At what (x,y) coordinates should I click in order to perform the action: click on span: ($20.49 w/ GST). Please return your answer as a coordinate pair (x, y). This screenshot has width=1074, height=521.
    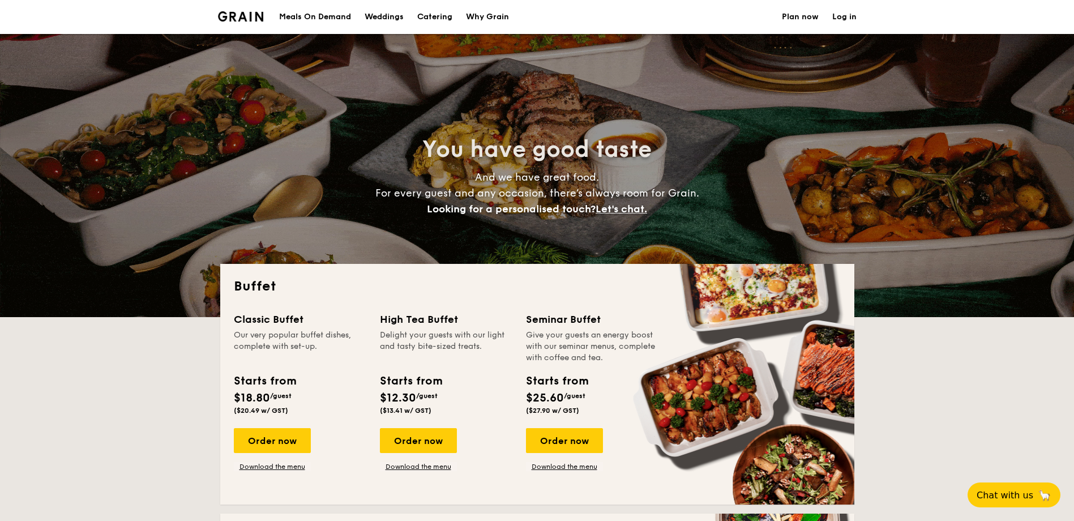
    Looking at the image, I should click on (261, 411).